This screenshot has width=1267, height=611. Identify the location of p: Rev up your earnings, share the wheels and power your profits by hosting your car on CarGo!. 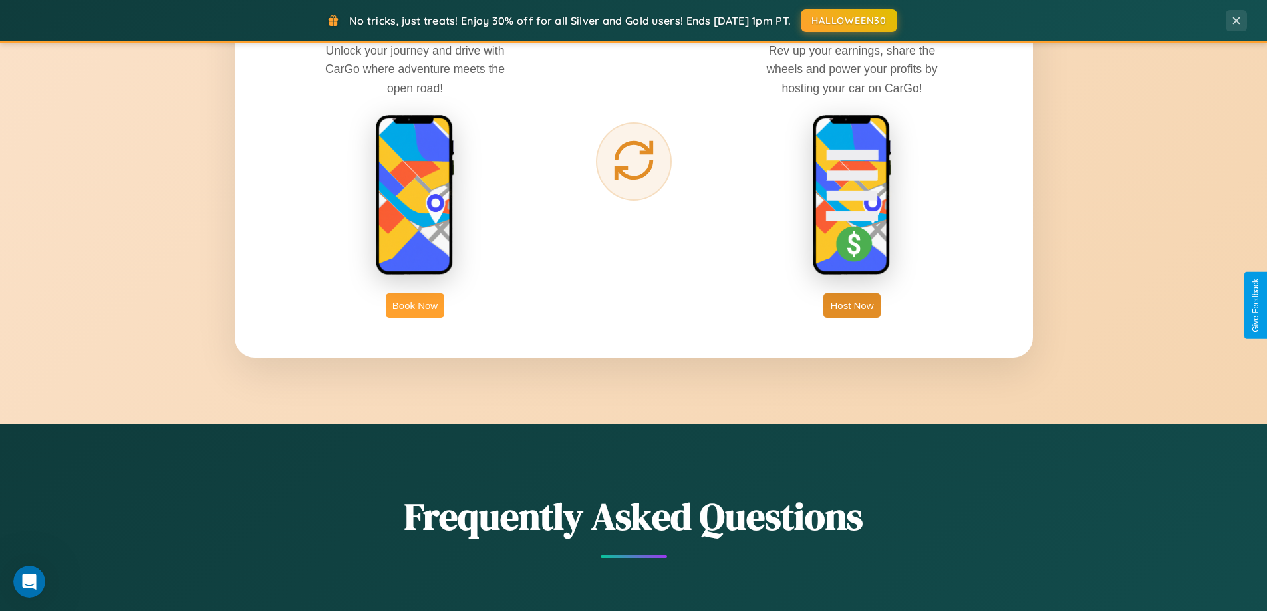
(852, 69).